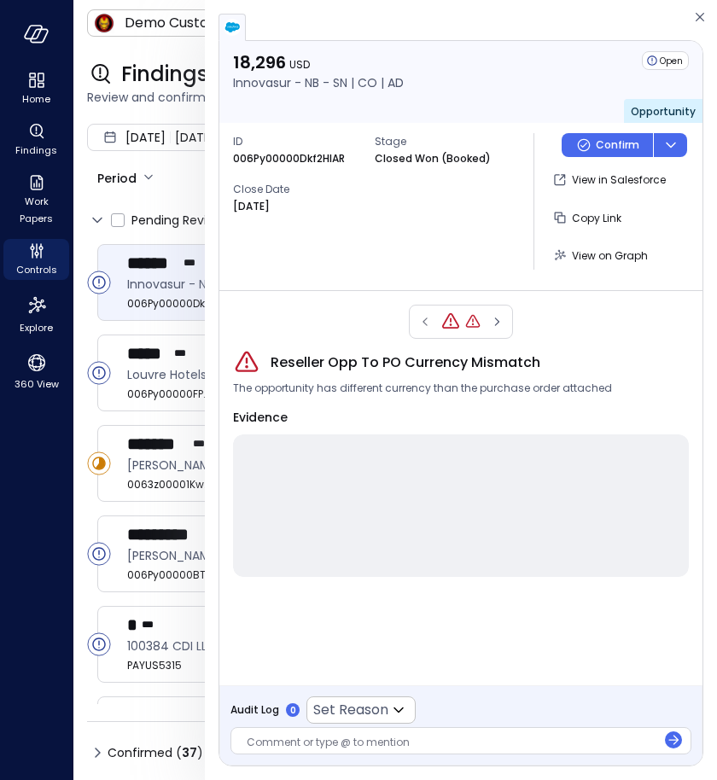  What do you see at coordinates (195, 220) in the screenshot?
I see `span: Pending Review` at bounding box center [195, 220].